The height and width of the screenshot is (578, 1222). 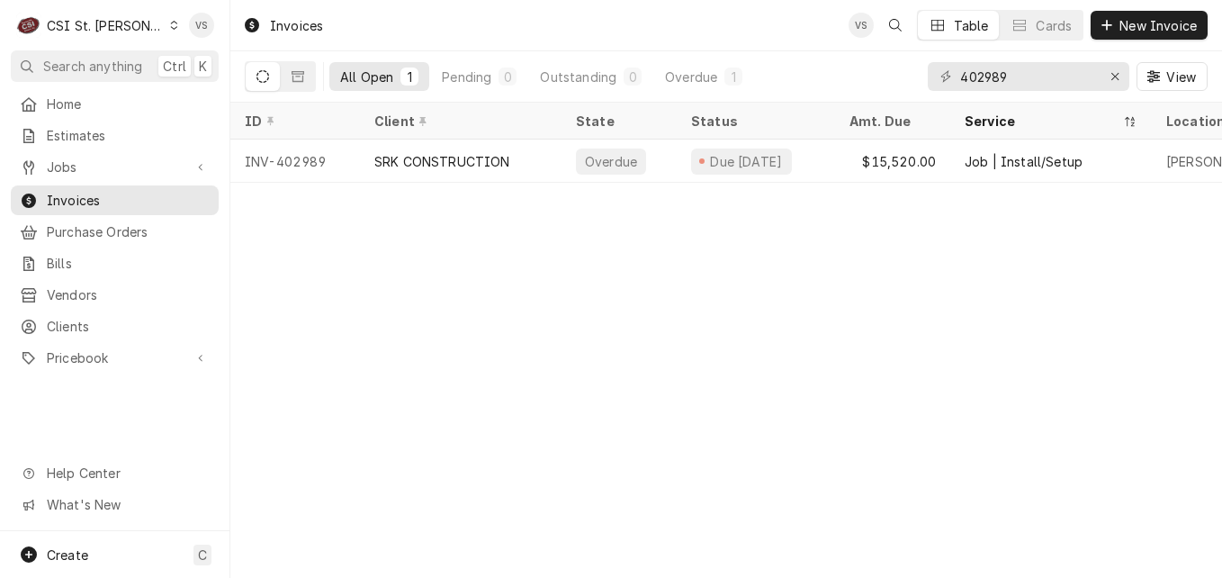 I want to click on div: State, so click(x=619, y=121).